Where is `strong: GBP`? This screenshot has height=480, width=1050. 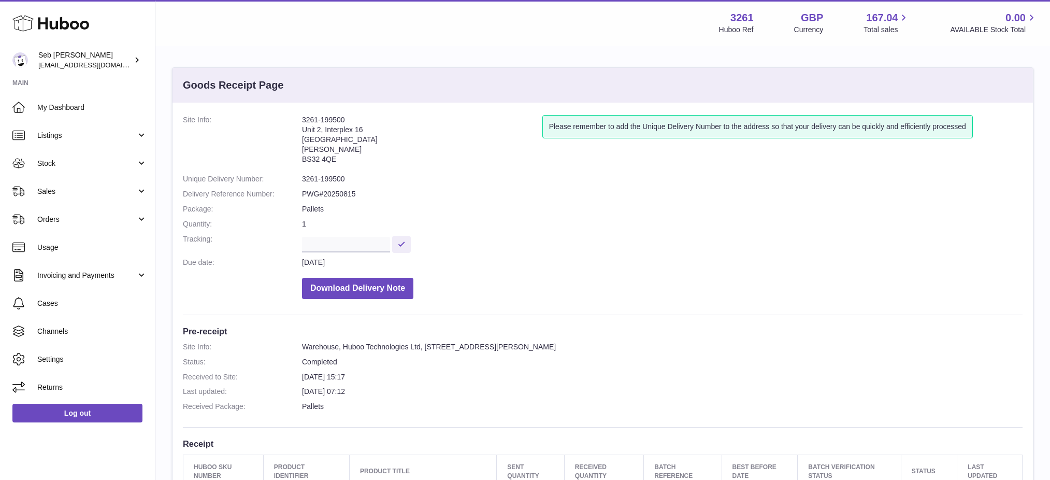
strong: GBP is located at coordinates (812, 18).